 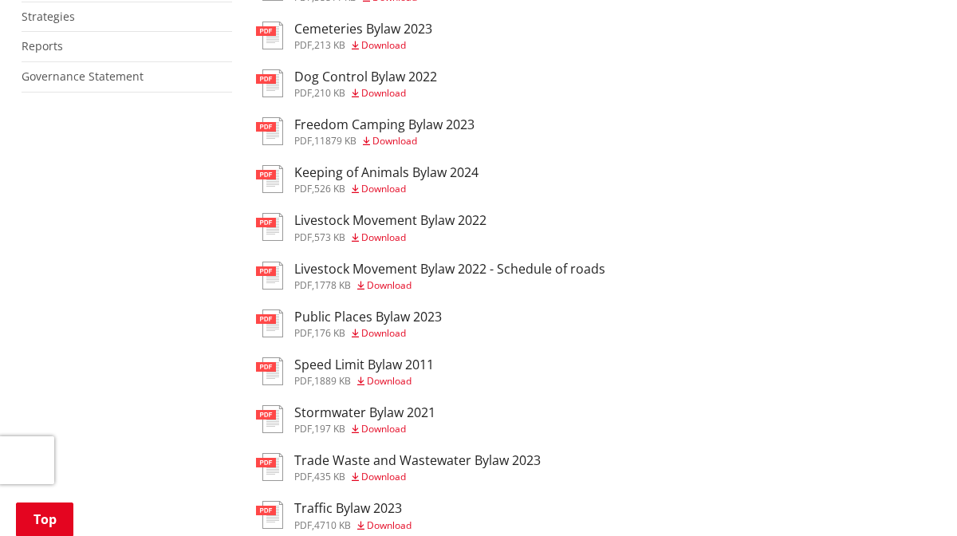 What do you see at coordinates (365, 132) in the screenshot?
I see `a: Freedom Camping Bylaw 2023 pdf,11879 KB Download` at bounding box center [365, 132].